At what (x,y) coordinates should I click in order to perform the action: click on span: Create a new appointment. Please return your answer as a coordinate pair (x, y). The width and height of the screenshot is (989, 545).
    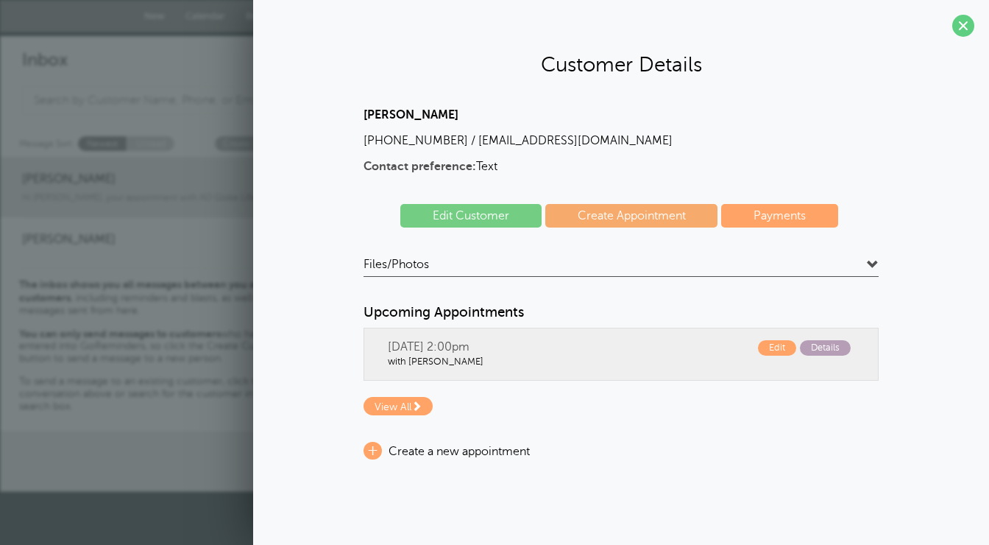
    Looking at the image, I should click on (459, 451).